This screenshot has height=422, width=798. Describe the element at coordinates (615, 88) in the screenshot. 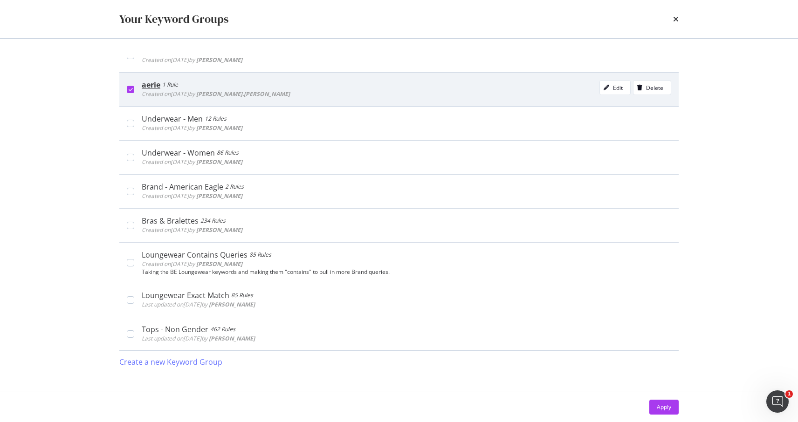

I see `button: Edit` at that location.